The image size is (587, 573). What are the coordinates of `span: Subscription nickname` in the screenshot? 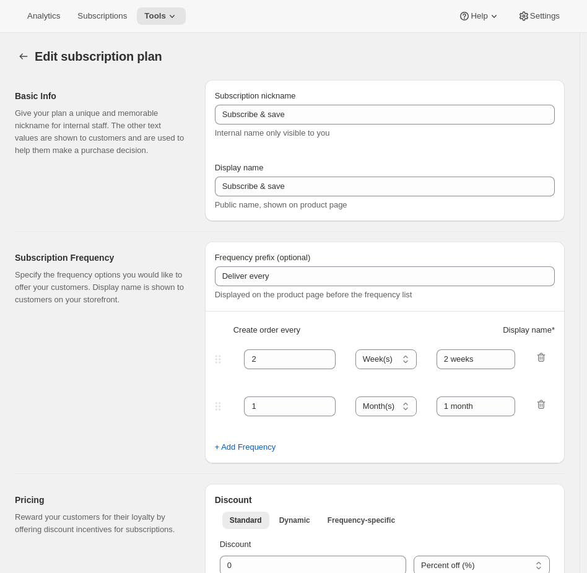 It's located at (255, 95).